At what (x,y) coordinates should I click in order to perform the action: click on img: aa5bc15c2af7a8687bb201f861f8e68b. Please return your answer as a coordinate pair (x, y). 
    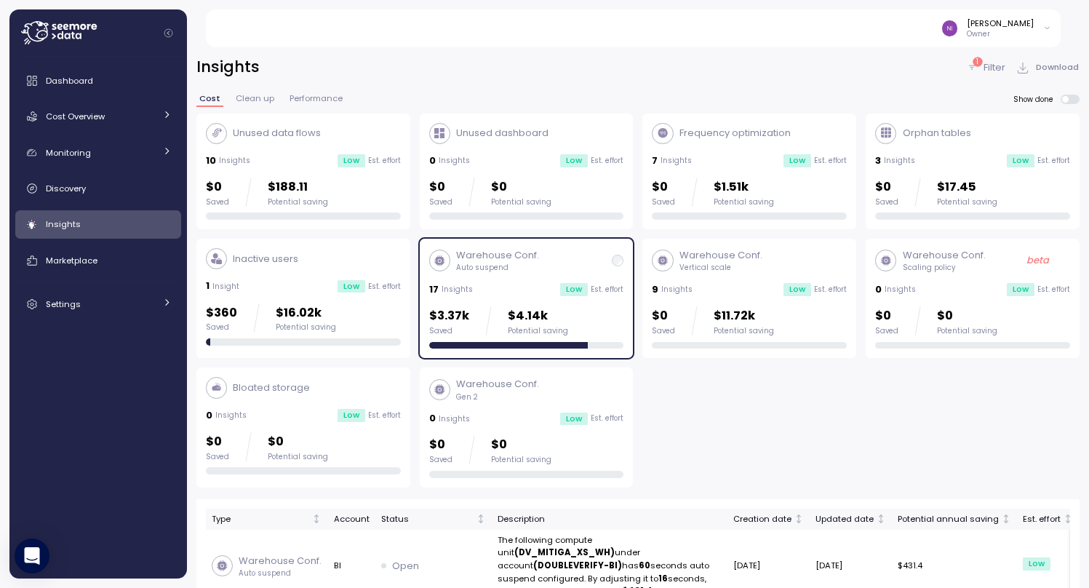
    Looking at the image, I should click on (949, 28).